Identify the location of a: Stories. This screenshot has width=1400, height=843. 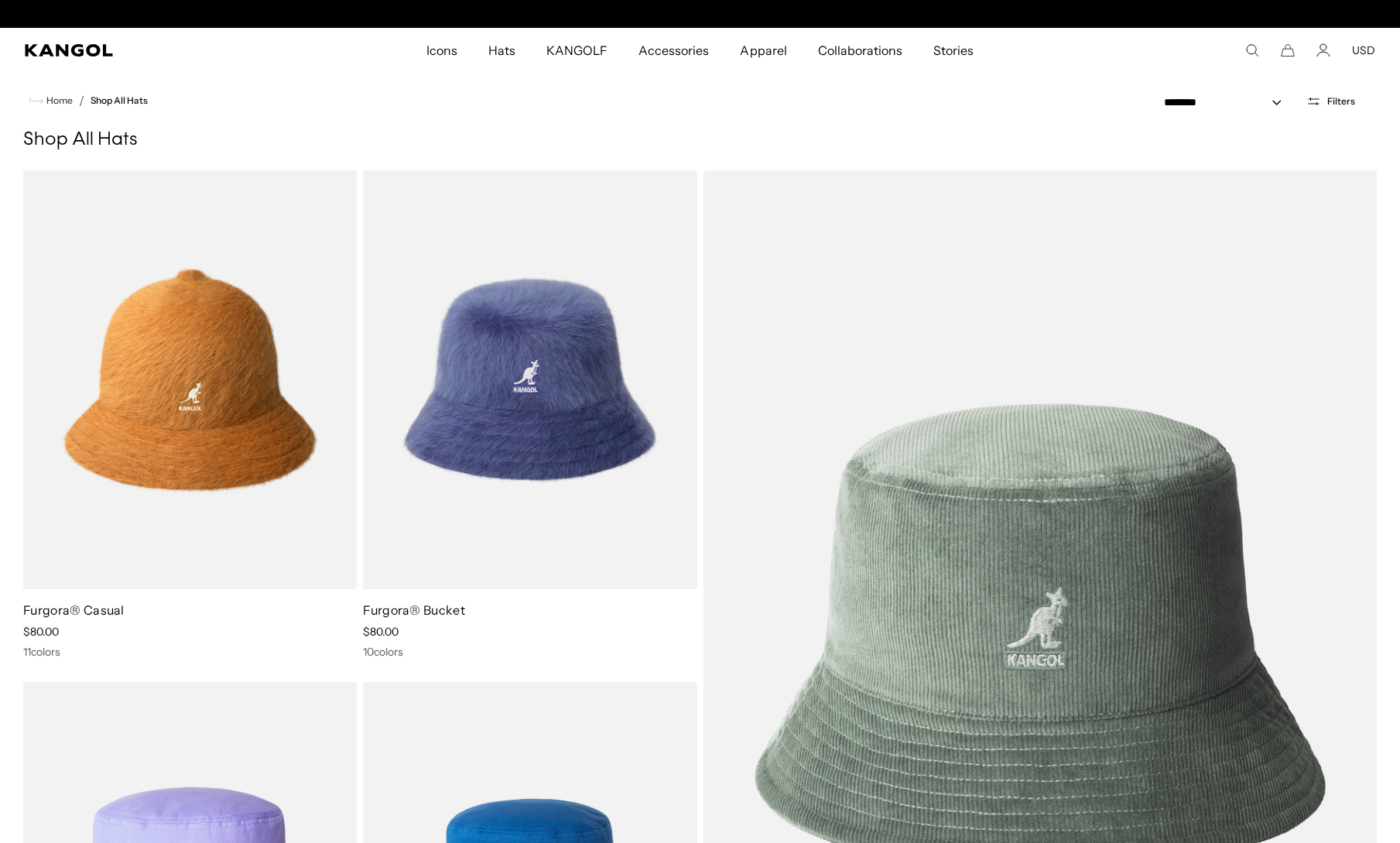
(953, 50).